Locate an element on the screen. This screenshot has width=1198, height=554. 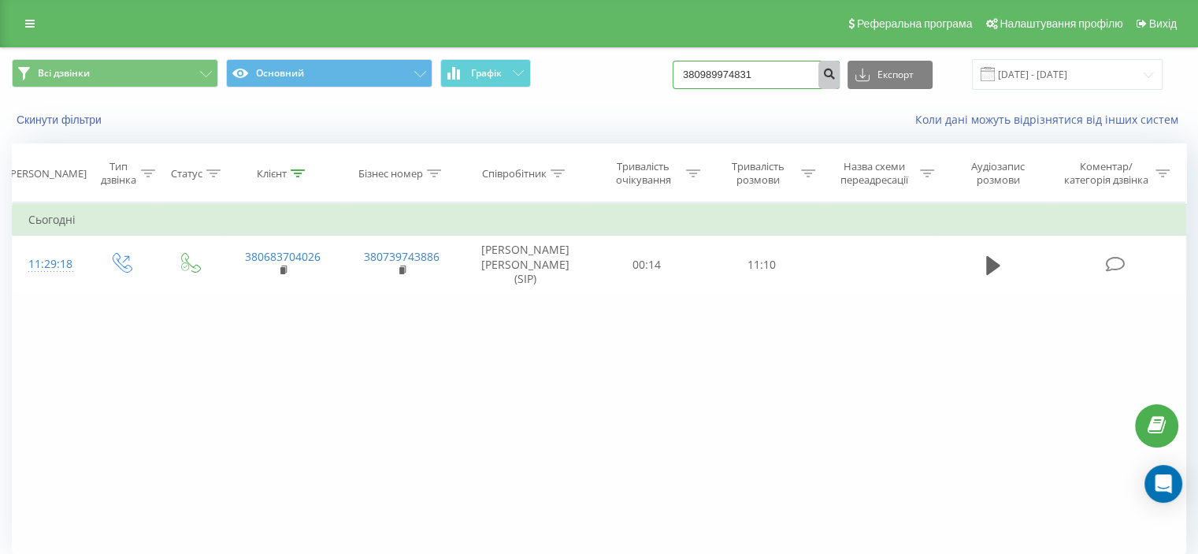
button: Скинути фільтри is located at coordinates (61, 120).